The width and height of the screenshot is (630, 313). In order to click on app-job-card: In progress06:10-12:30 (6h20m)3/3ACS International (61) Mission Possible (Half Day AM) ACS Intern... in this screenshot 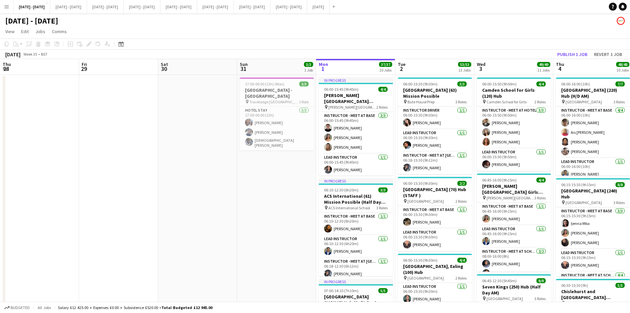, I will do `click(356, 227)`.